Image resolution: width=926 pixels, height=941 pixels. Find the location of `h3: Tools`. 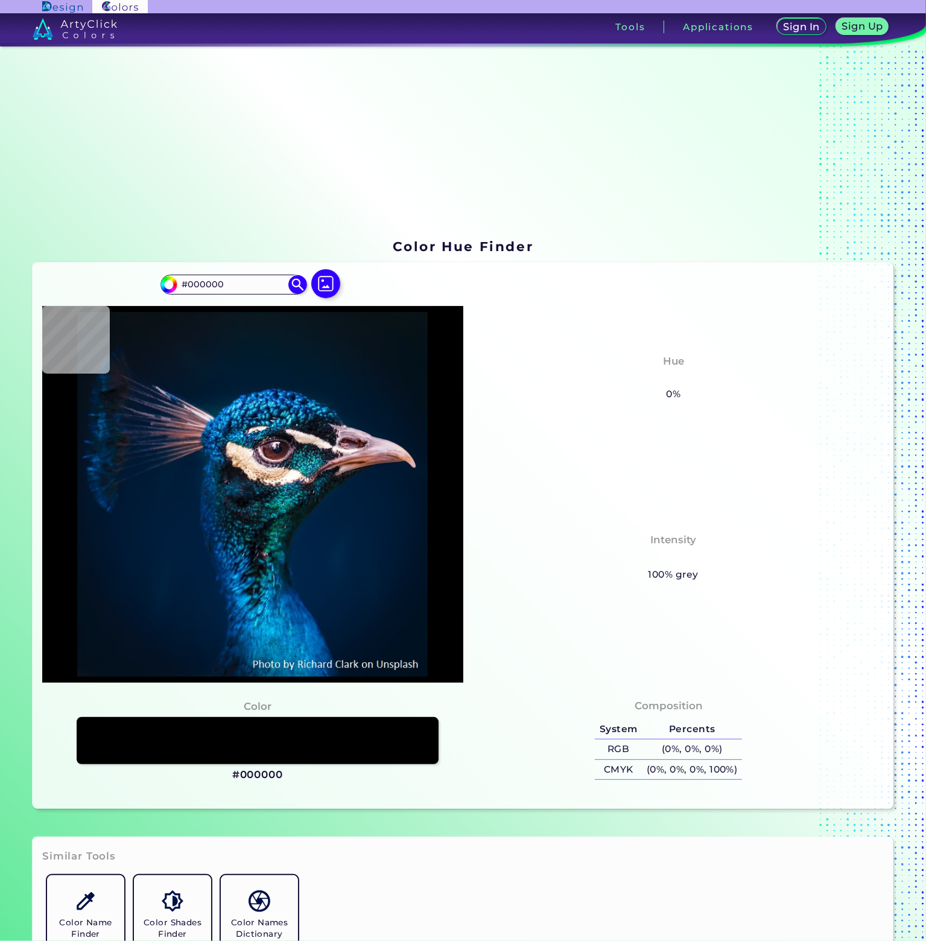

h3: Tools is located at coordinates (631, 27).